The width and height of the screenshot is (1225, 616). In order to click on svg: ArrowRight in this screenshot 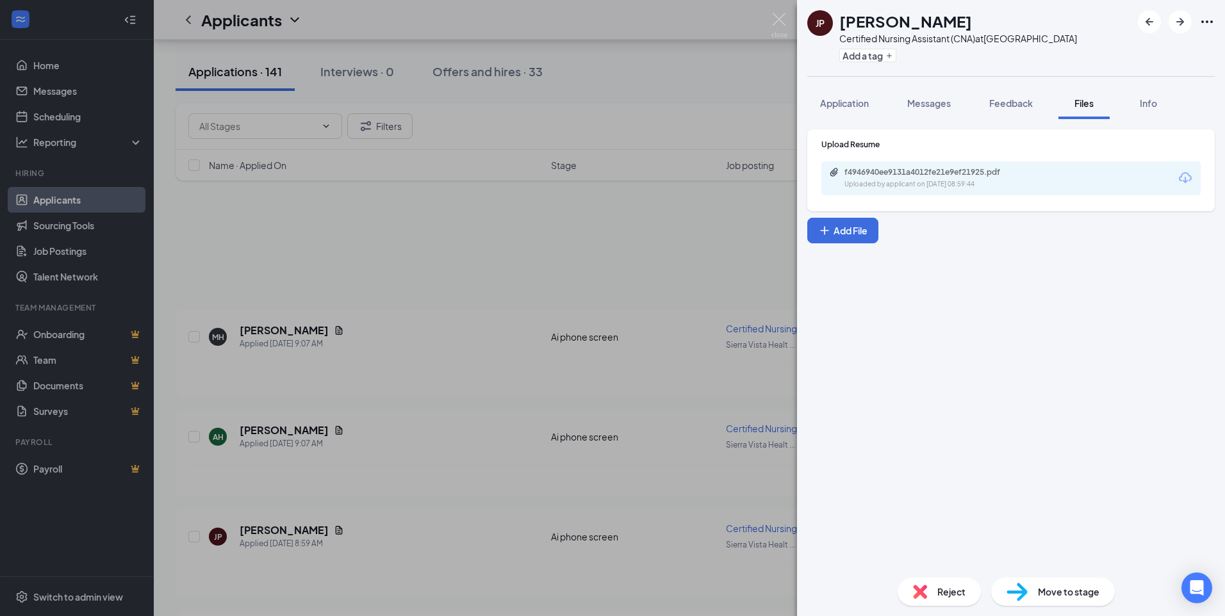, I will do `click(1180, 22)`.